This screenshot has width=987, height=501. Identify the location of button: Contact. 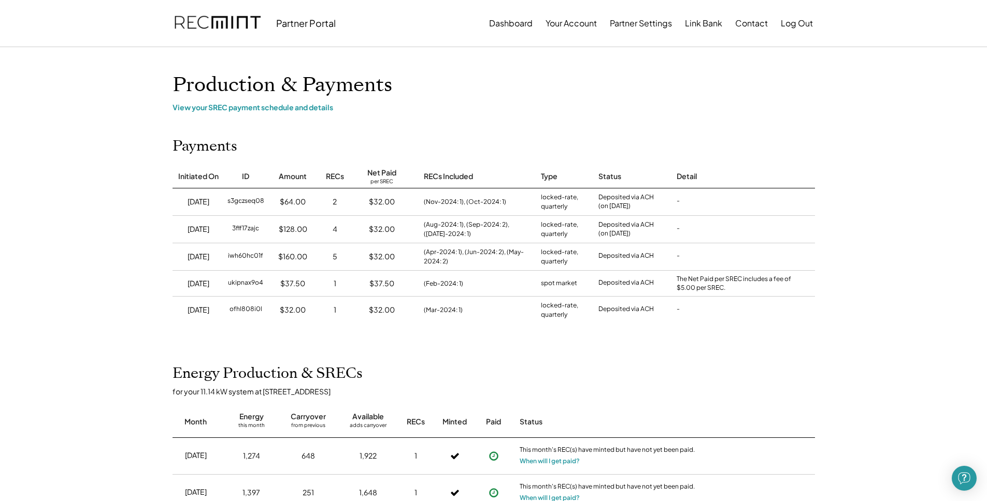
(751, 23).